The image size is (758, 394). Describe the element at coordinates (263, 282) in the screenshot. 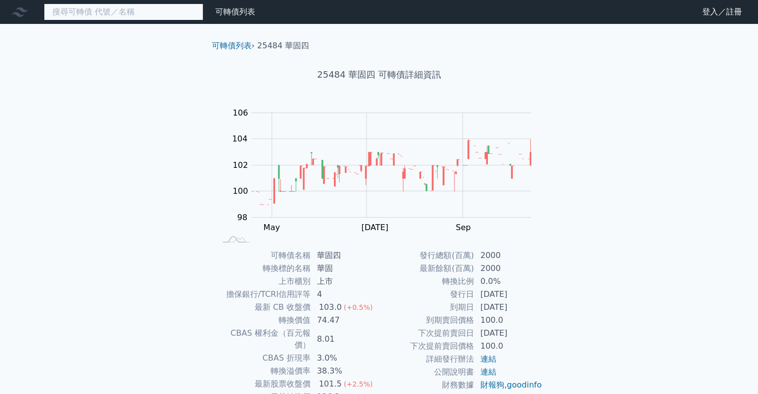

I see `td: 上市櫃別` at that location.